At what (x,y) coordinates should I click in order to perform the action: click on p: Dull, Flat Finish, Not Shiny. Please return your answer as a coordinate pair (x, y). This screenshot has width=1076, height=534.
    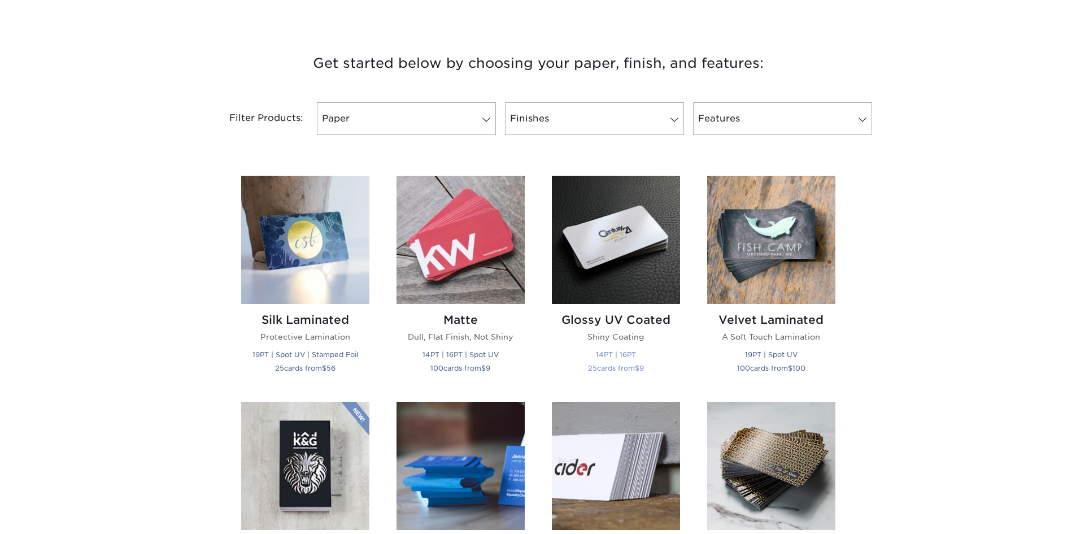
    Looking at the image, I should click on (460, 337).